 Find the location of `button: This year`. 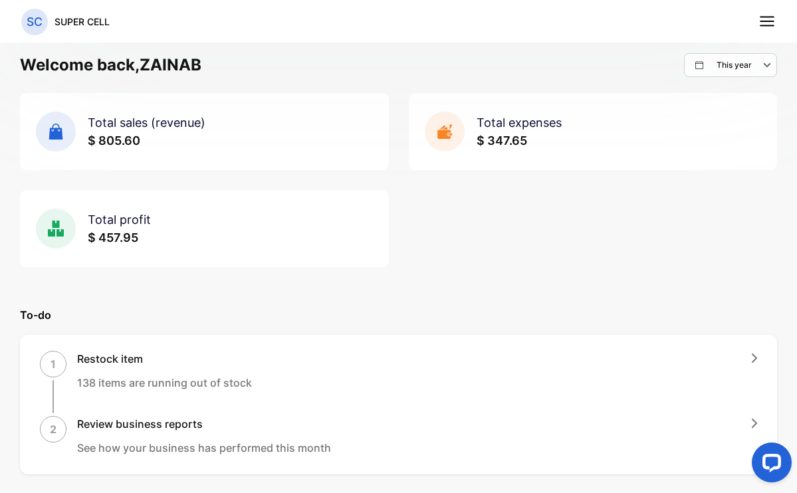

button: This year is located at coordinates (731, 65).